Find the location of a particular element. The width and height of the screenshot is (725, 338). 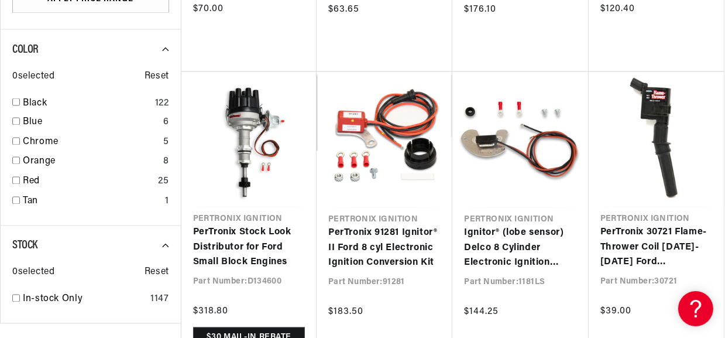

a: Blue is located at coordinates (91, 123).